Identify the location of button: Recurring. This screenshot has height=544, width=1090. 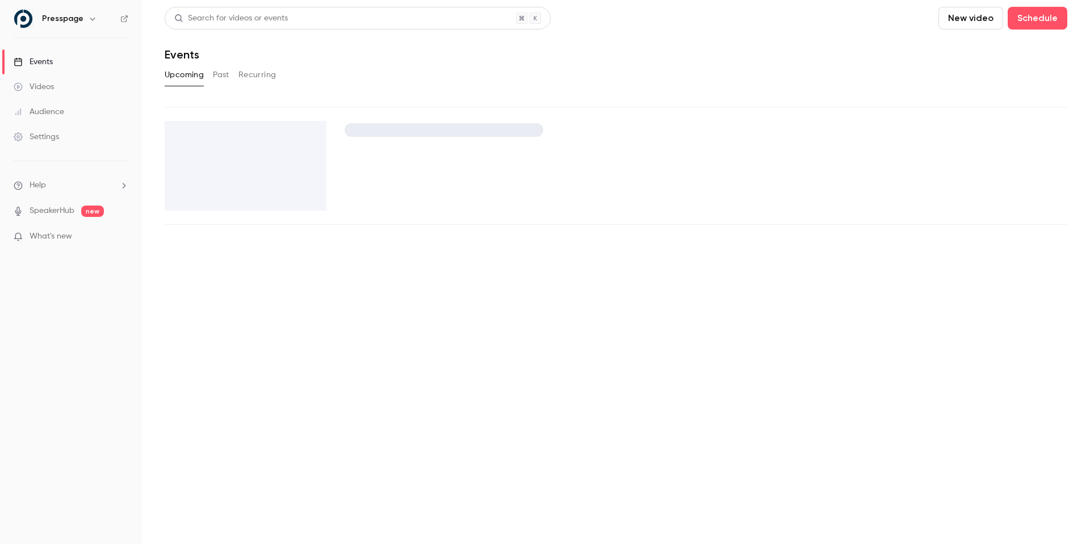
(257, 75).